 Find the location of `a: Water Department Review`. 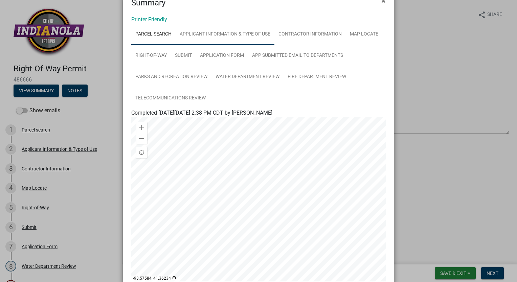

a: Water Department Review is located at coordinates (247, 77).